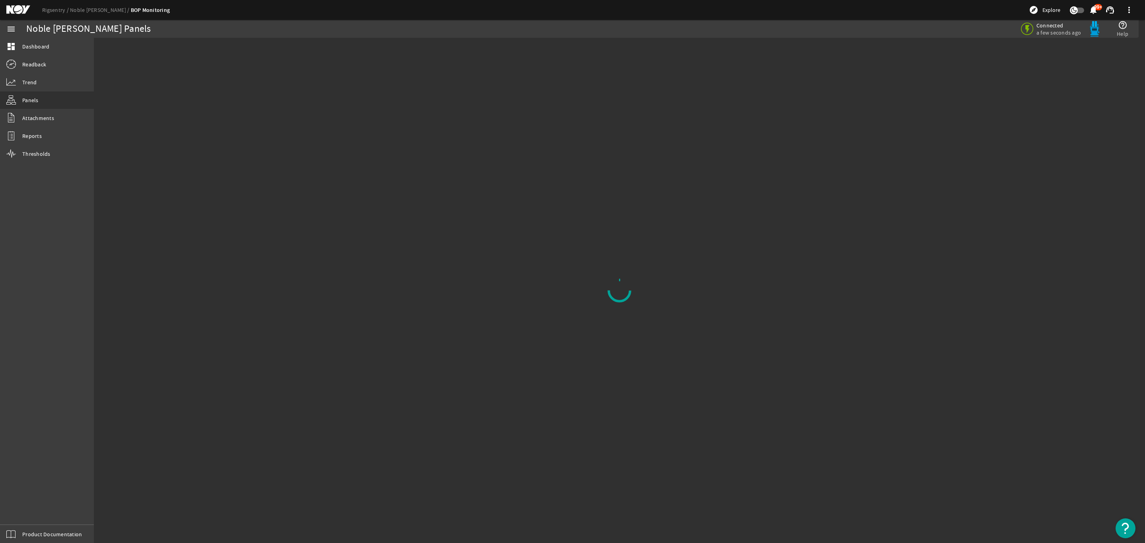 This screenshot has height=543, width=1145. I want to click on span: Thresholds, so click(36, 154).